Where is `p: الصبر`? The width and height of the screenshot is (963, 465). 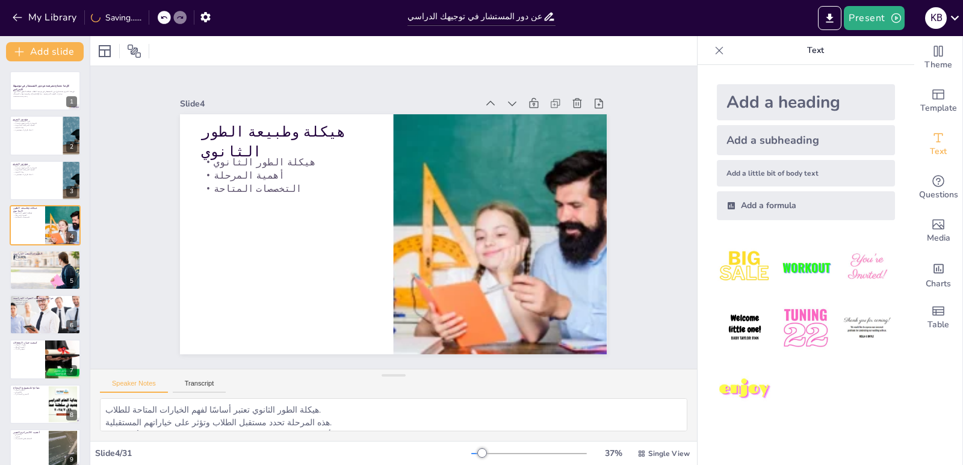
p: الصبر is located at coordinates (29, 437).